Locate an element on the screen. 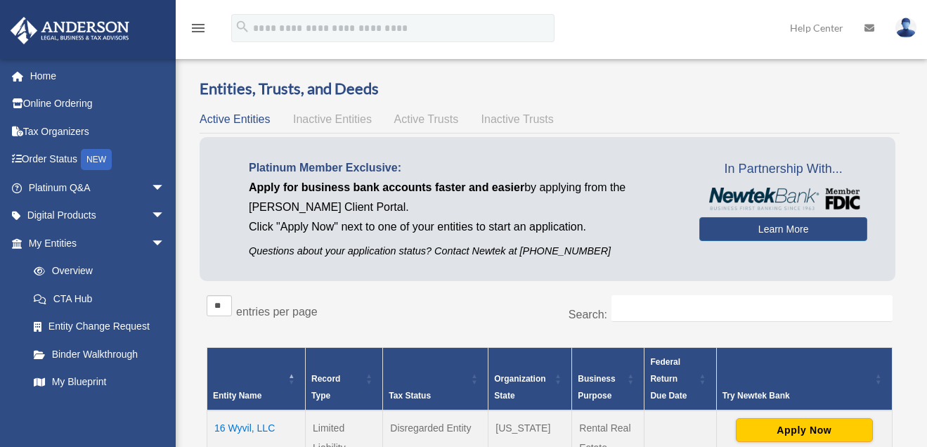 The height and width of the screenshot is (447, 927). div: Try Newtek Bank is located at coordinates (796, 396).